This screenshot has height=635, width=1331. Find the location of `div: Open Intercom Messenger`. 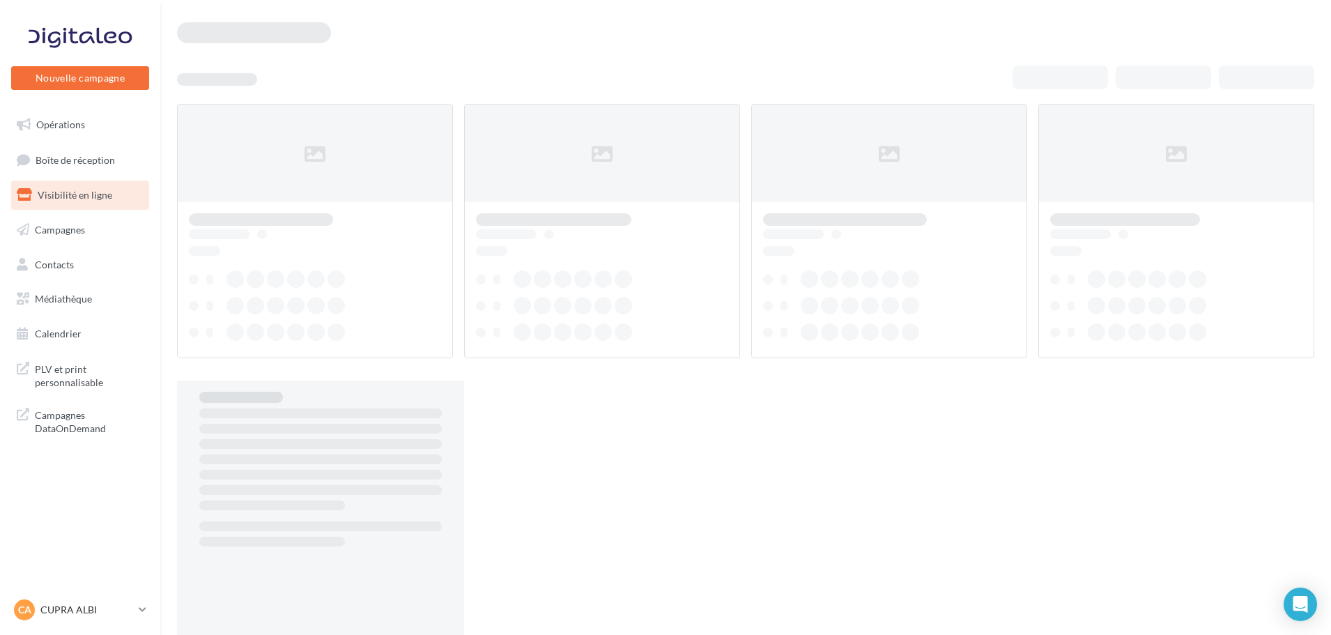

div: Open Intercom Messenger is located at coordinates (1300, 604).